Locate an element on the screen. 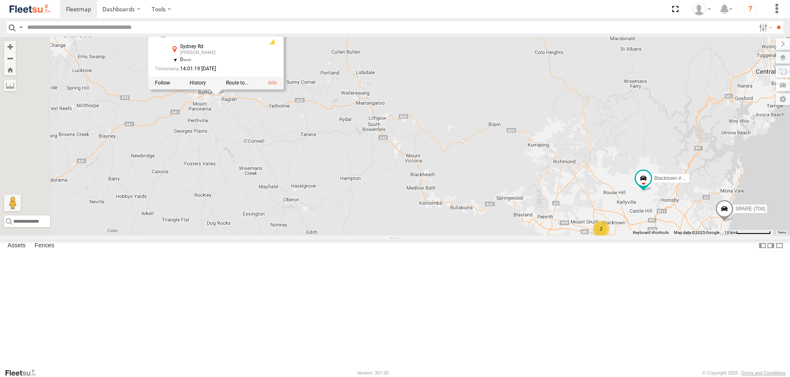  a: Terms and Conditions is located at coordinates (764, 372).